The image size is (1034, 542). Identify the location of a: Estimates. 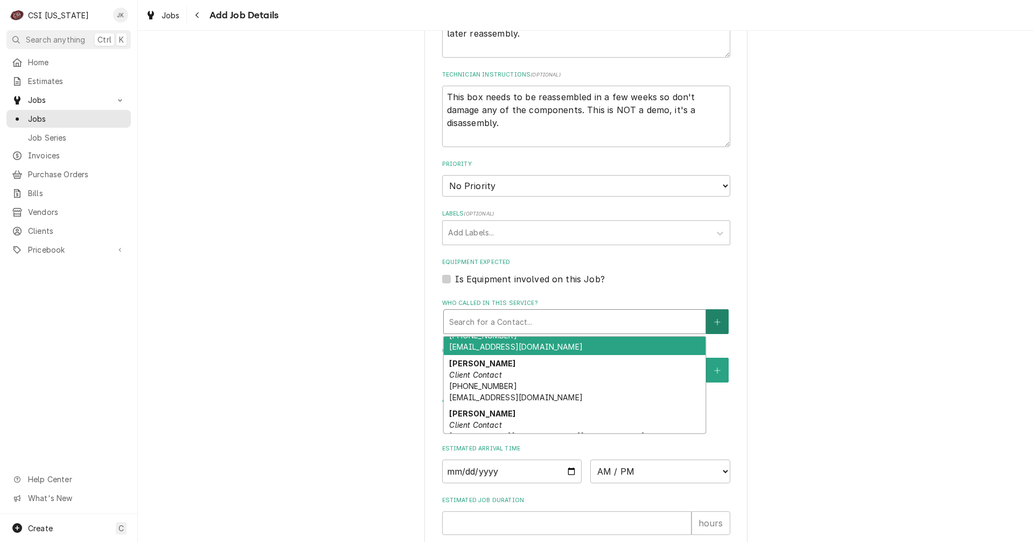
(68, 81).